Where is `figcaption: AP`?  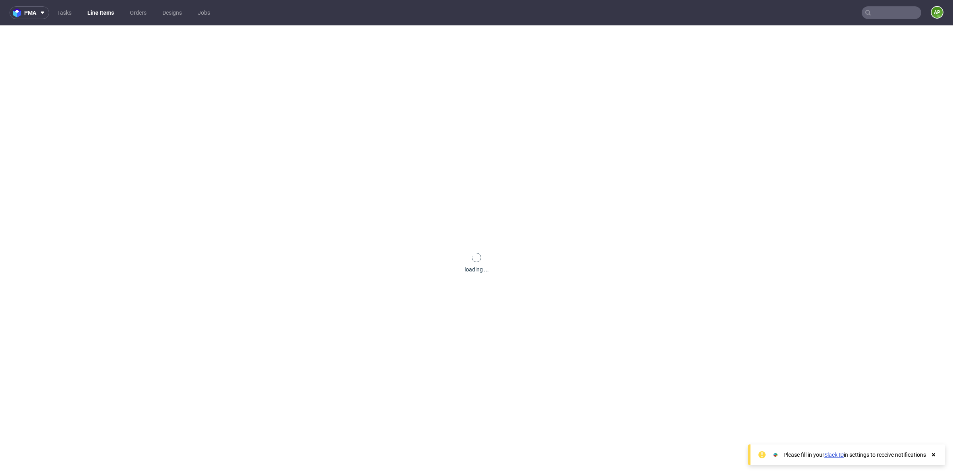
figcaption: AP is located at coordinates (937, 12).